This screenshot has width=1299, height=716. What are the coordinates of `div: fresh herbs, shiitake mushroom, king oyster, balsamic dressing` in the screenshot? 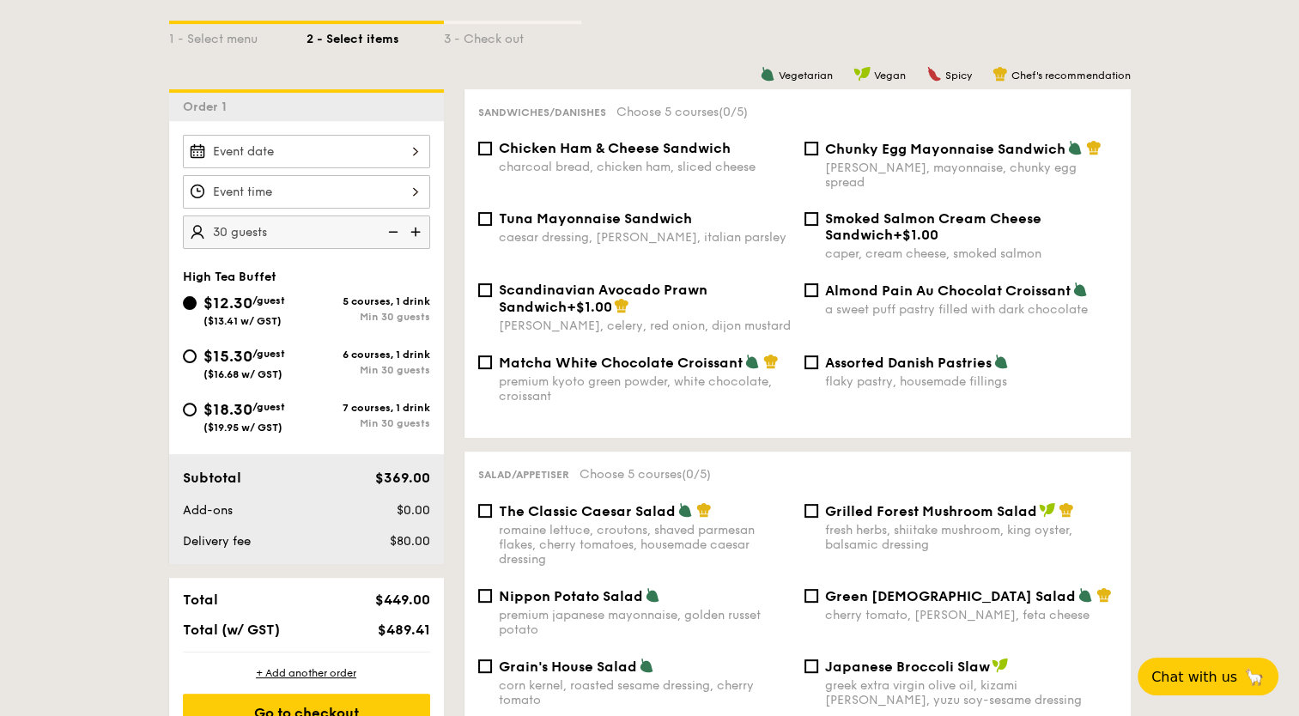 It's located at (971, 538).